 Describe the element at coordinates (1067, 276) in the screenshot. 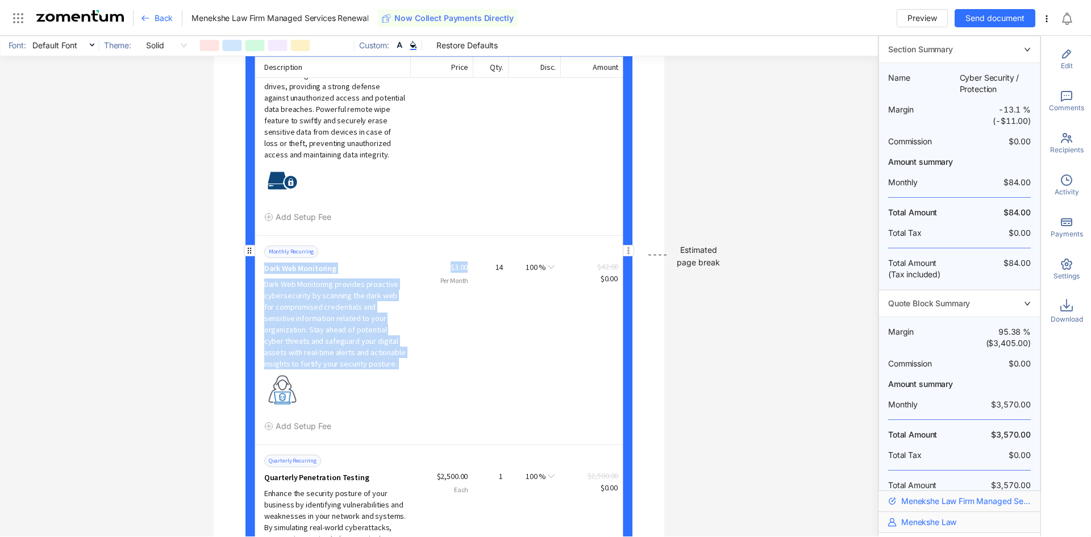

I see `span: Settings` at that location.